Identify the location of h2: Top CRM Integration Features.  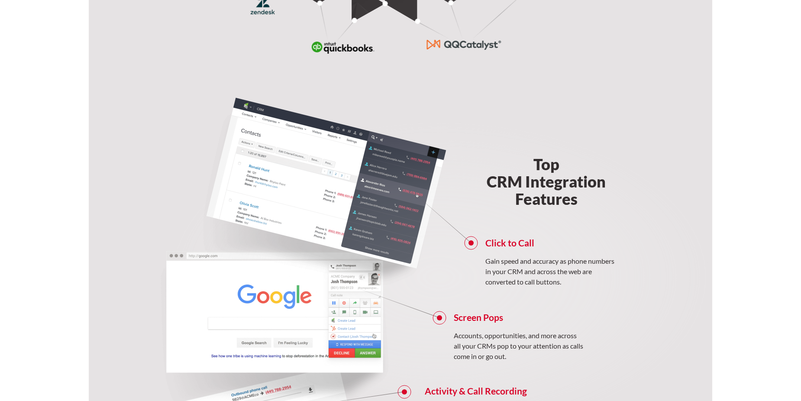
(546, 181).